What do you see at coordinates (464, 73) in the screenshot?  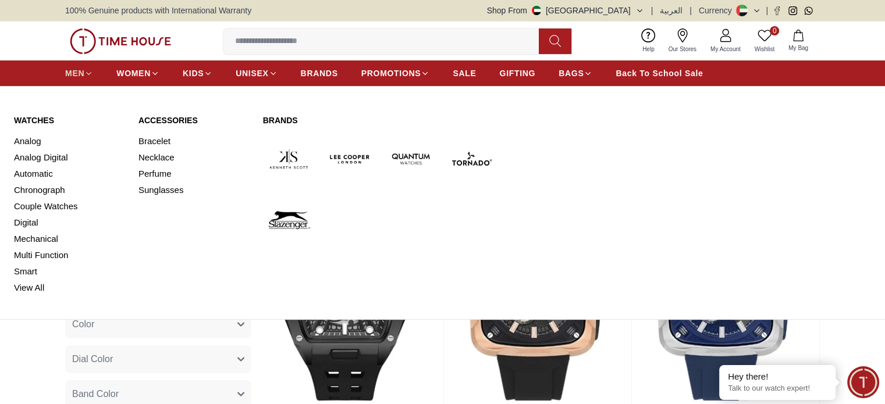 I see `a: SALE` at bounding box center [464, 73].